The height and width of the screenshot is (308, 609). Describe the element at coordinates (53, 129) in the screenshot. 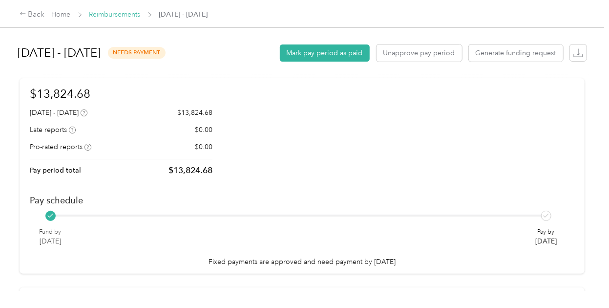

I see `div: Late reports` at that location.